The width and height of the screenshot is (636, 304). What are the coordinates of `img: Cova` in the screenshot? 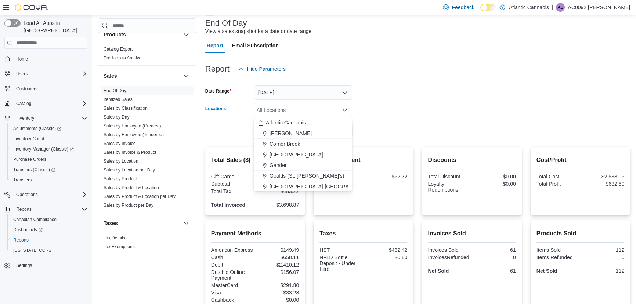 It's located at (31, 7).